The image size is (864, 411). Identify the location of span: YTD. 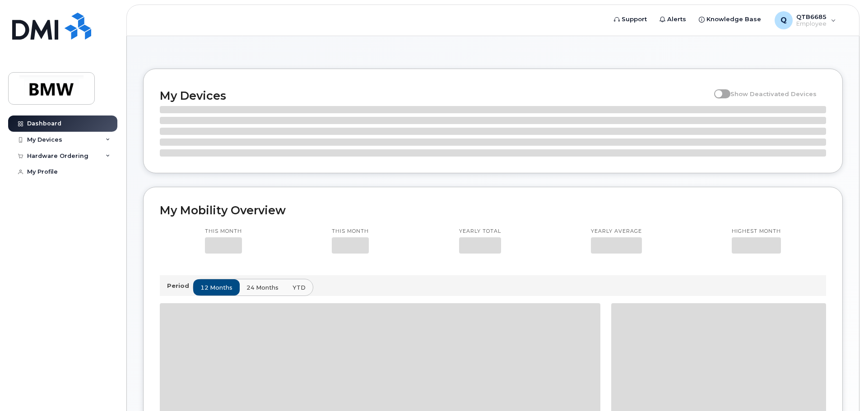
(299, 288).